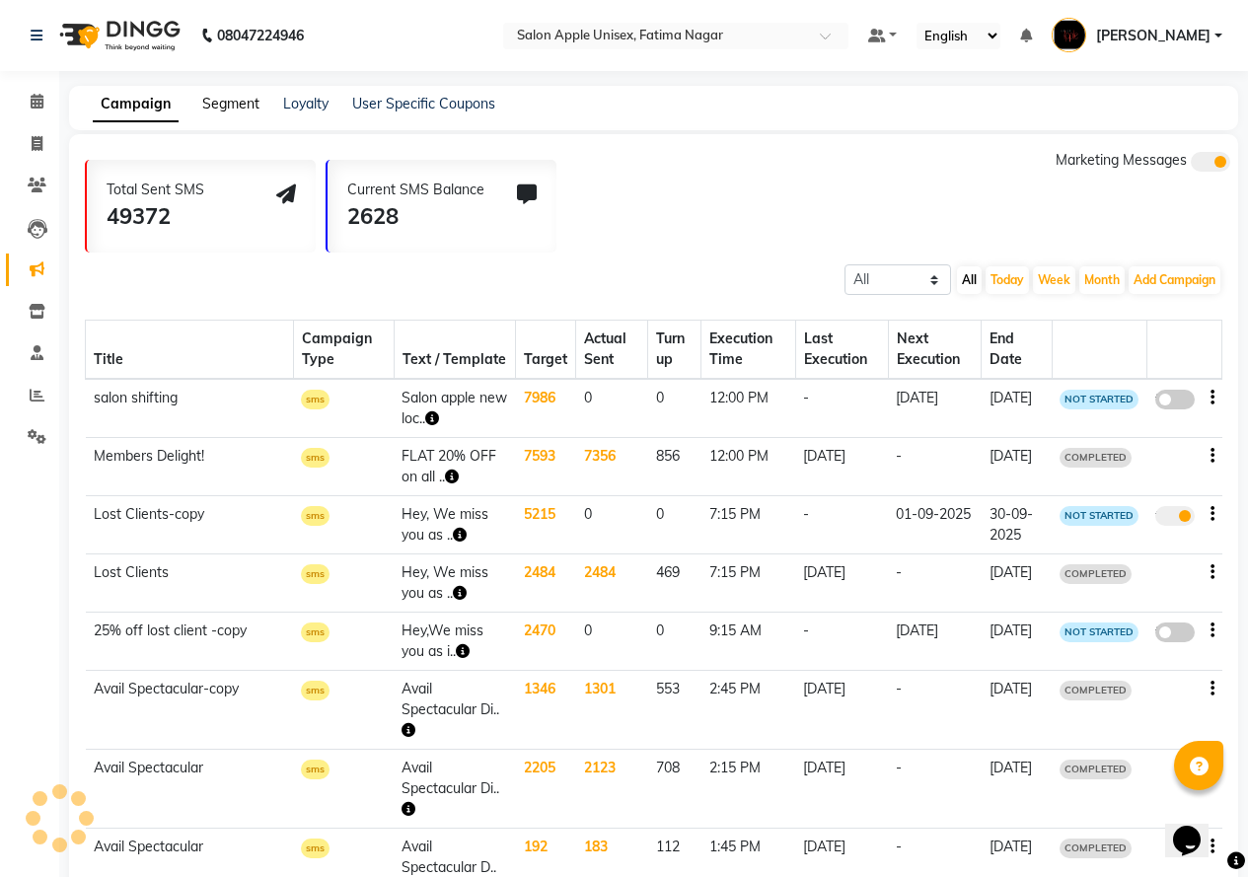  Describe the element at coordinates (189, 409) in the screenshot. I see `td: salon shifting` at that location.